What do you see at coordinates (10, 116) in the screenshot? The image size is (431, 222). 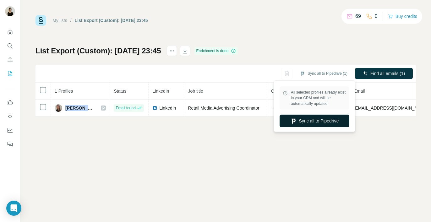 I see `button: Use Surfe API` at bounding box center [10, 116].